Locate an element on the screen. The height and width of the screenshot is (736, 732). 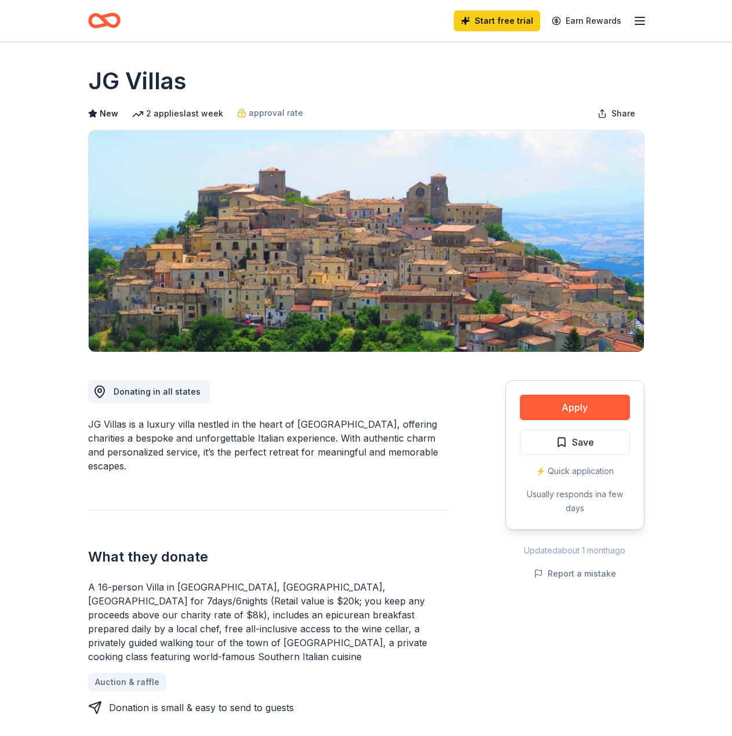
a: Earn Rewards is located at coordinates (586, 21).